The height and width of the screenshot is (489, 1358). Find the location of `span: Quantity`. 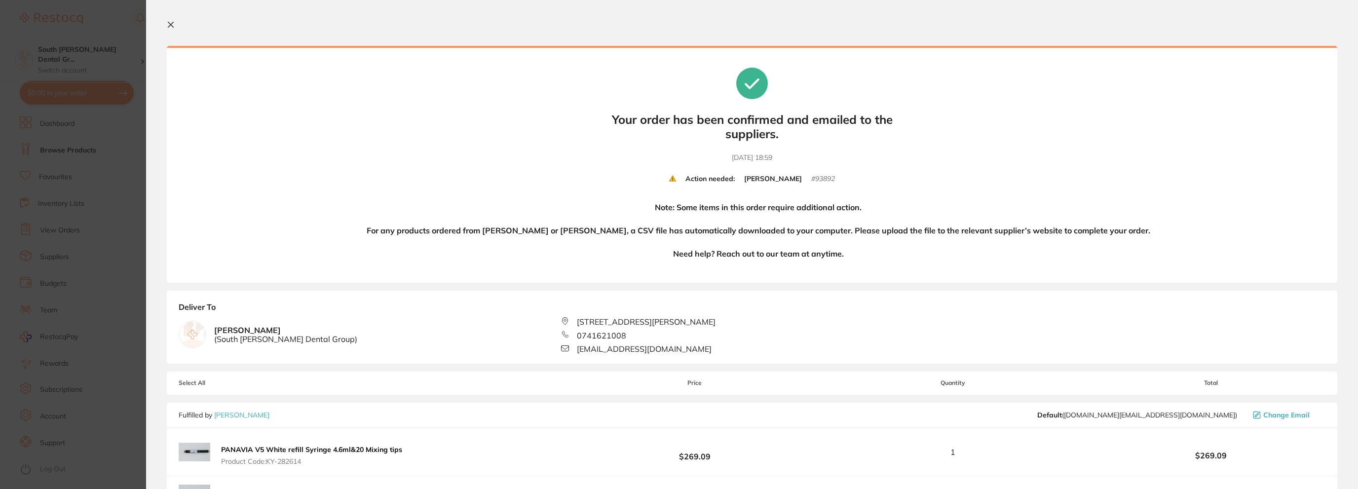

span: Quantity is located at coordinates (952, 383).